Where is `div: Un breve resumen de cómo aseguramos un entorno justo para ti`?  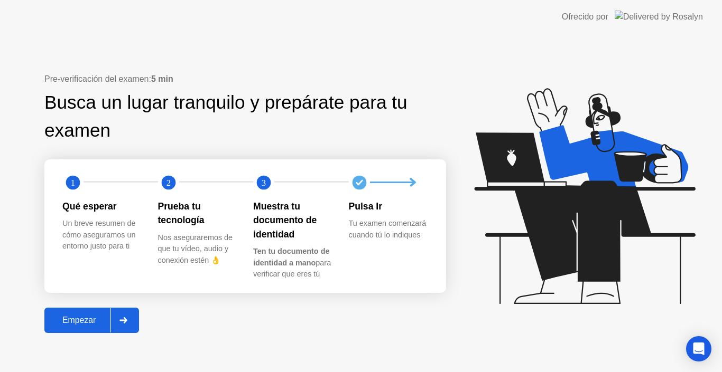 div: Un breve resumen de cómo aseguramos un entorno justo para ti is located at coordinates (101, 235).